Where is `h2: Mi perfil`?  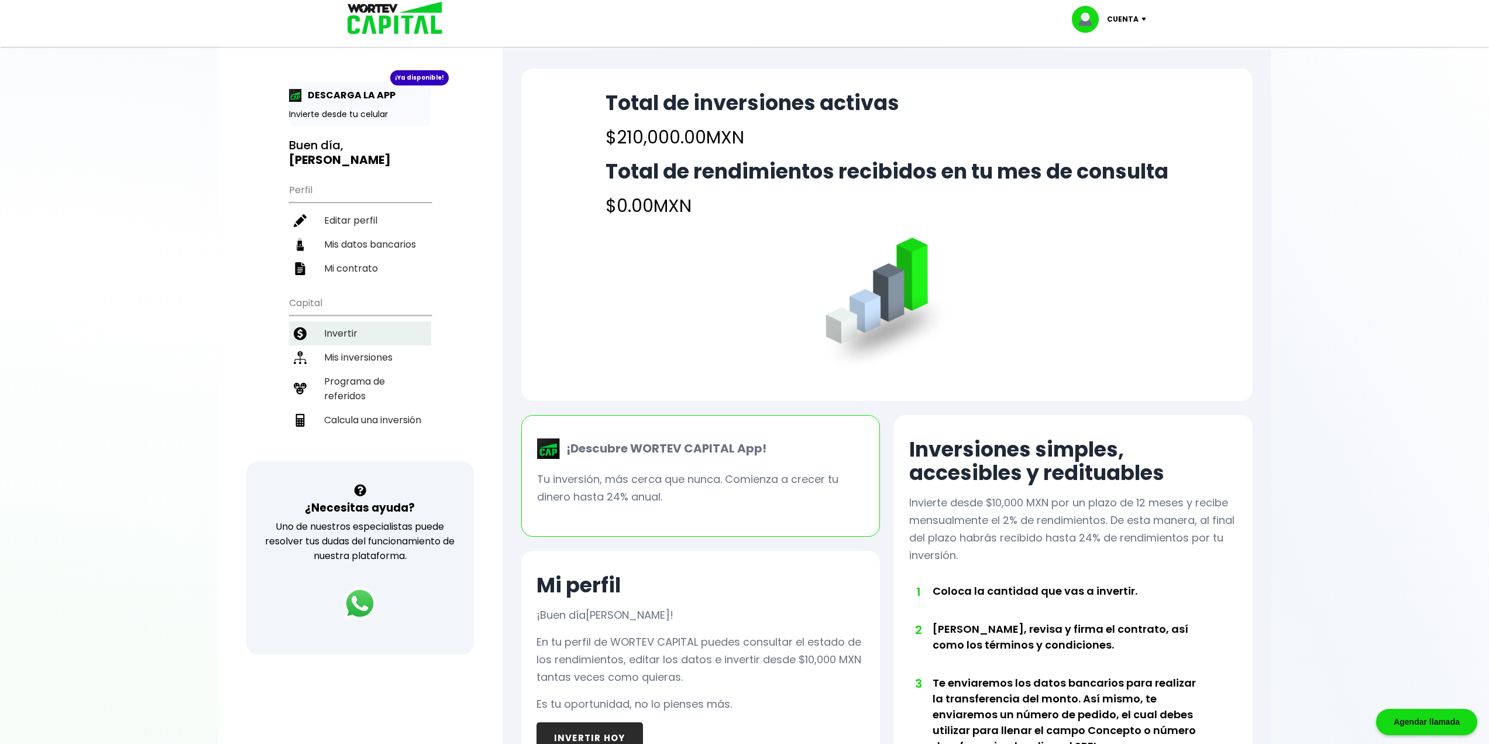 h2: Mi perfil is located at coordinates (579, 585).